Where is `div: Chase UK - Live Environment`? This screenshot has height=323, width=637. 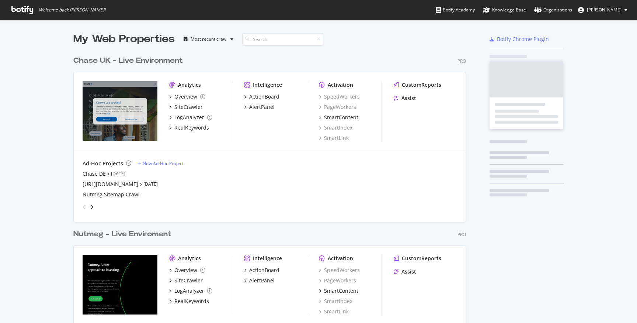 div: Chase UK - Live Environment is located at coordinates (128, 61).